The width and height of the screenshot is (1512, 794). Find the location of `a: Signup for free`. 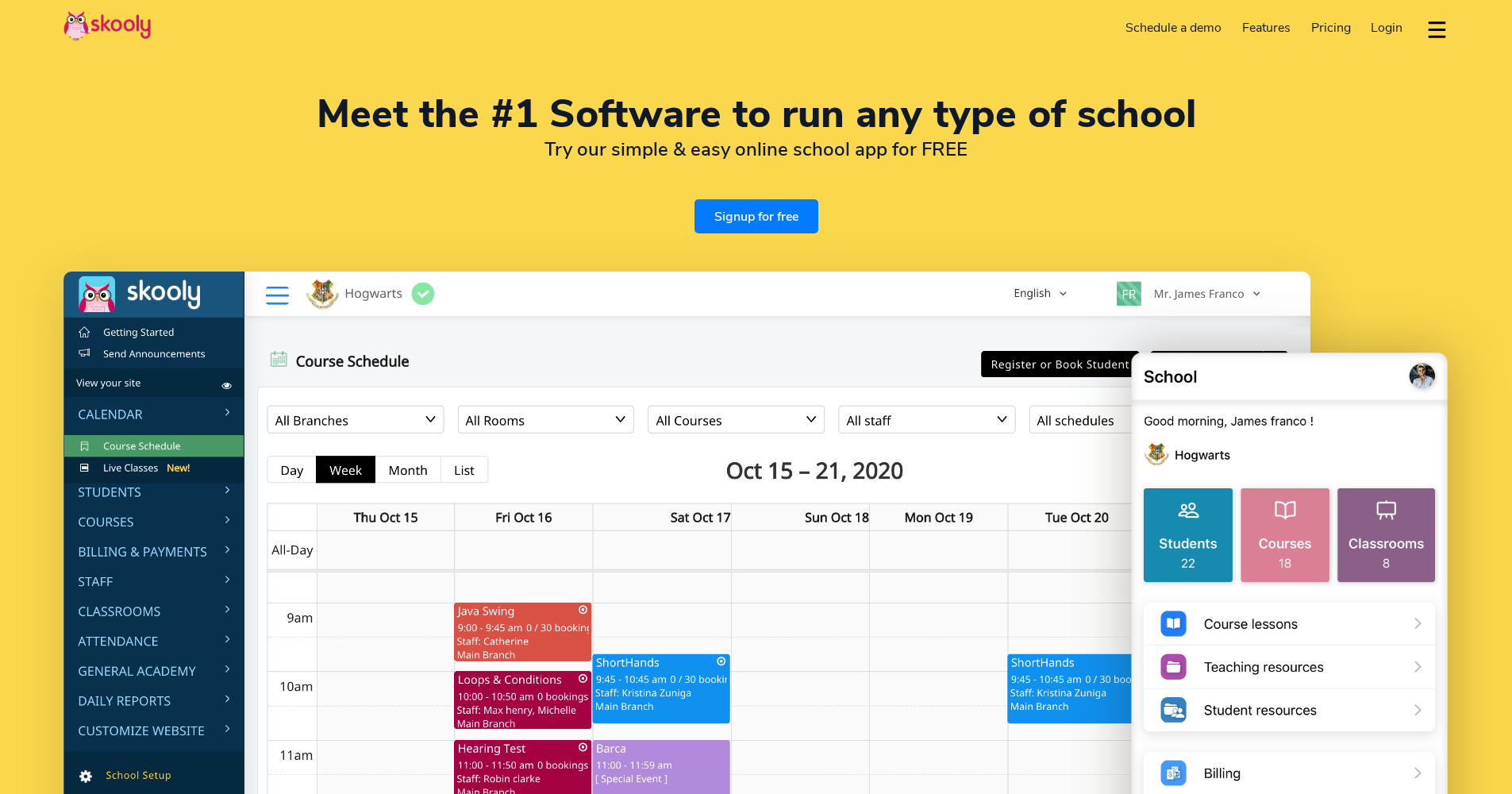

a: Signup for free is located at coordinates (756, 216).